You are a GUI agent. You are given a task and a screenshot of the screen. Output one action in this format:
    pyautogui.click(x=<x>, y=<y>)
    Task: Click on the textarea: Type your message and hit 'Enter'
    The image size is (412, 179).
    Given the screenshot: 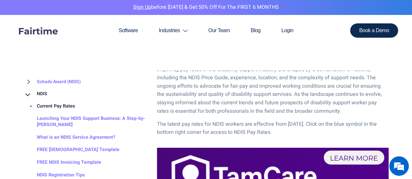 What is the action you would take?
    pyautogui.click(x=64, y=126)
    